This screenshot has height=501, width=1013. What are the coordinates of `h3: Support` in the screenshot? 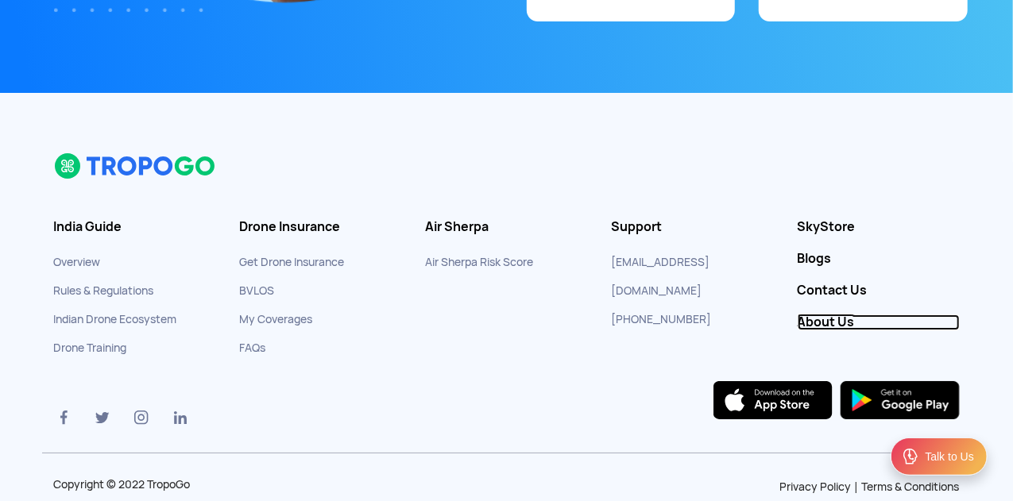 It's located at (693, 227).